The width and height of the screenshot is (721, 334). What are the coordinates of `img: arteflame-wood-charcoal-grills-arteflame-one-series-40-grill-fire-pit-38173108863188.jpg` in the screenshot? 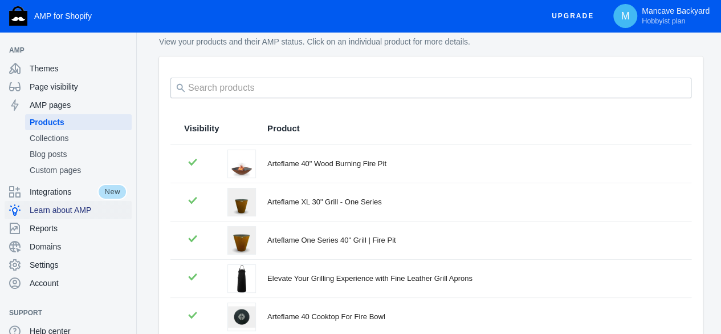 It's located at (242, 240).